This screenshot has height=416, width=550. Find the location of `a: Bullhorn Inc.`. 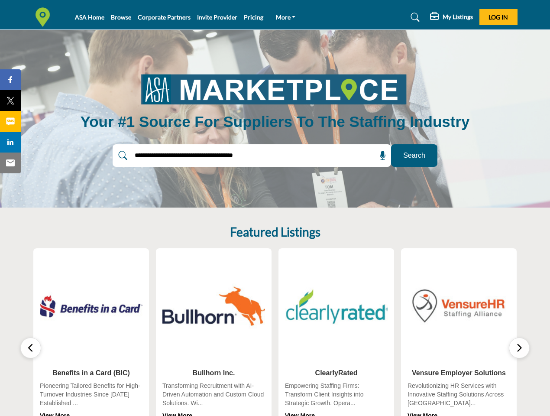

a: Bullhorn Inc. is located at coordinates (214, 373).